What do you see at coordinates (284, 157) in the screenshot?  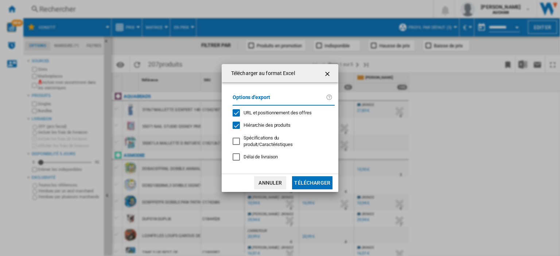 I see `md-checkbox: Délai de livraison` at bounding box center [284, 157].